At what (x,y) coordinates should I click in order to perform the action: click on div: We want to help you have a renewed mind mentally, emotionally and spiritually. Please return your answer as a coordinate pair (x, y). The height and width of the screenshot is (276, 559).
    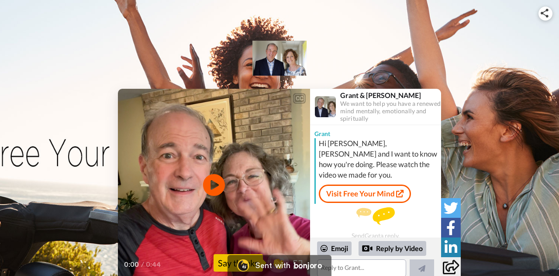
    Looking at the image, I should click on (390, 111).